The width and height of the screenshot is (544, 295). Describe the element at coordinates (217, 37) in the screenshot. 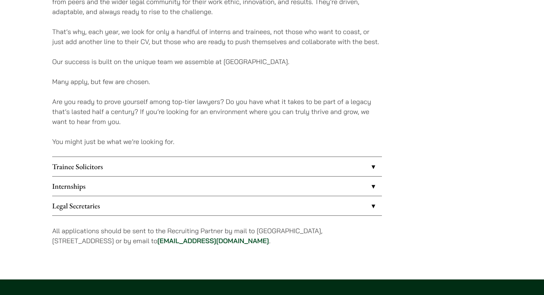

I see `p: That’s why, each year, we look for only a handful of interns and trainees, not those who want to ...` at that location.